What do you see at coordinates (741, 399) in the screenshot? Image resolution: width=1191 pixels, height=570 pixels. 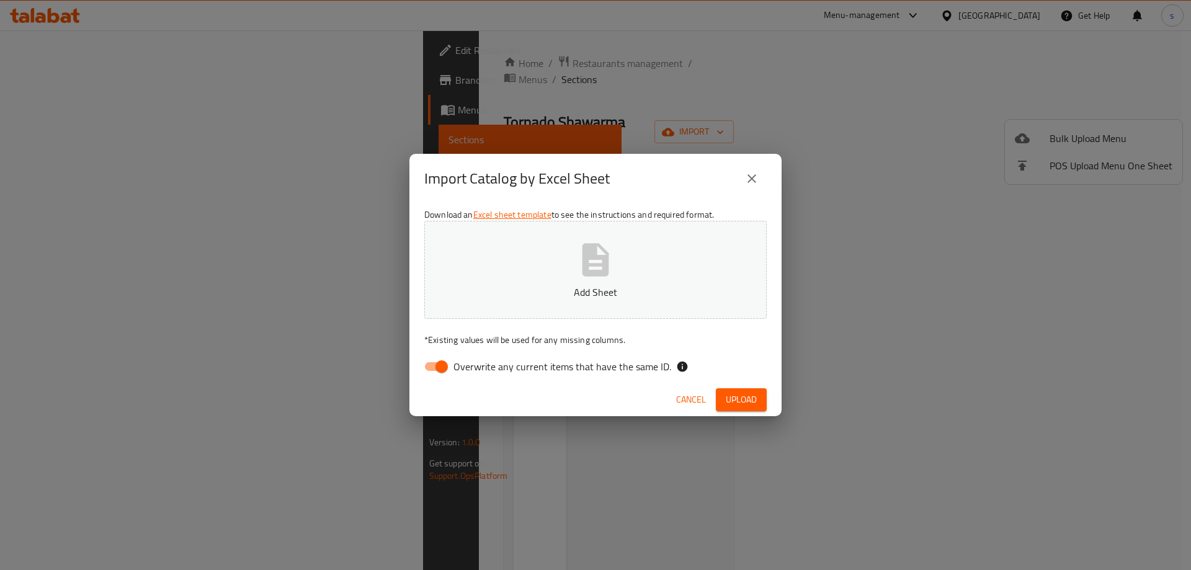 I see `span: Upload` at bounding box center [741, 399].